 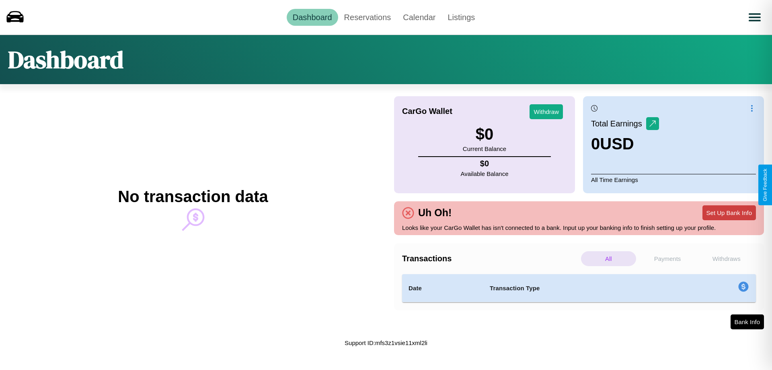 What do you see at coordinates (747, 321) in the screenshot?
I see `button: Bank Info` at bounding box center [747, 321].